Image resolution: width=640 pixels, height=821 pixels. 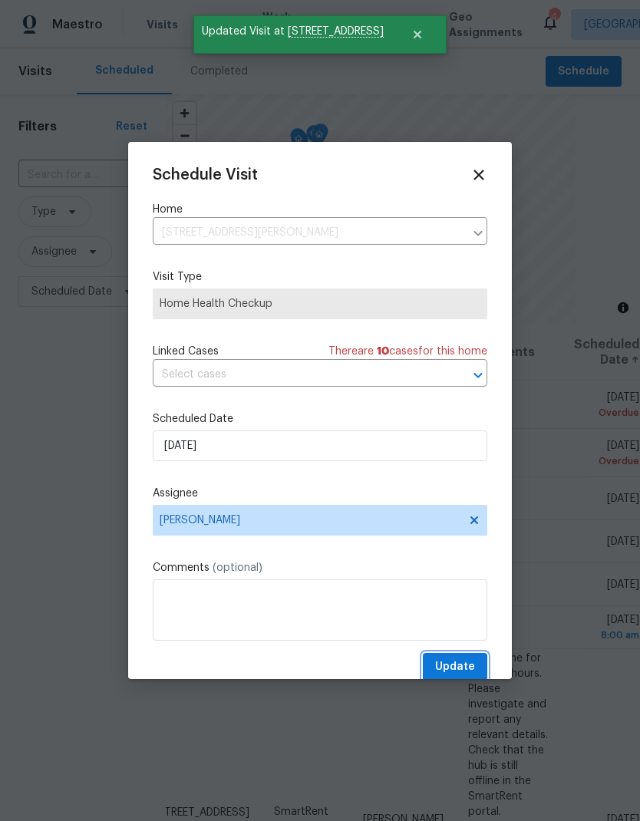 I want to click on label: Assignee, so click(x=320, y=493).